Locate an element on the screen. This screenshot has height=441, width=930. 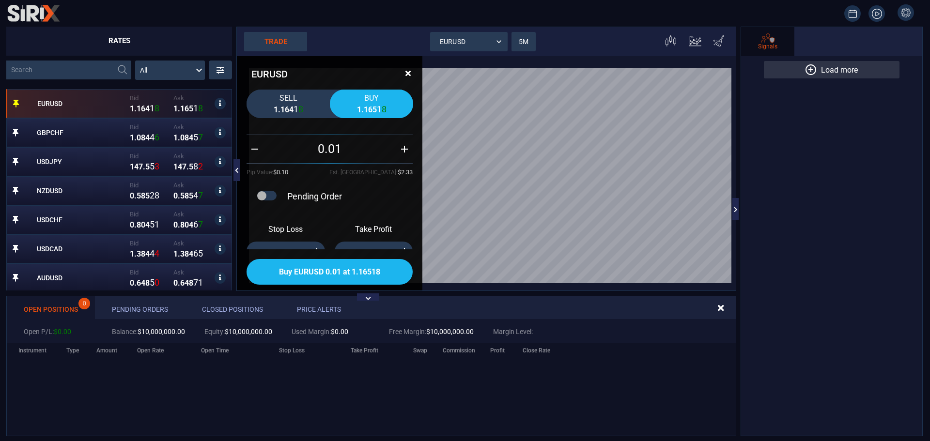
div: USDCHF is located at coordinates (82, 220).